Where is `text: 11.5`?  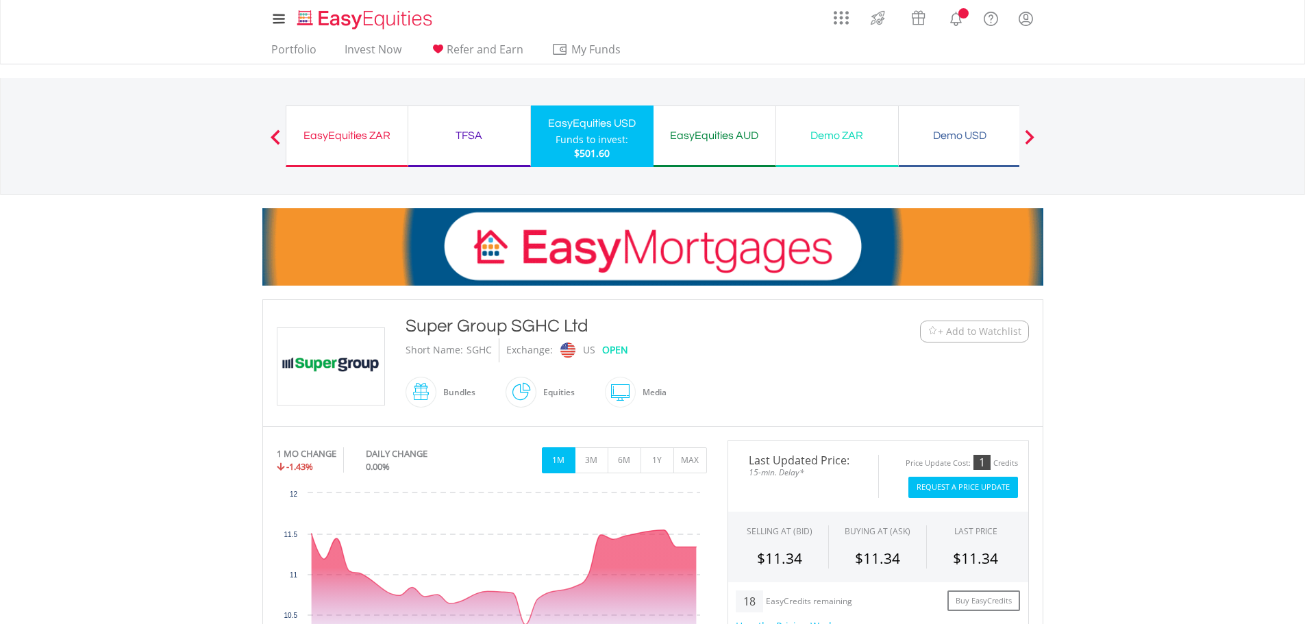 text: 11.5 is located at coordinates (291, 535).